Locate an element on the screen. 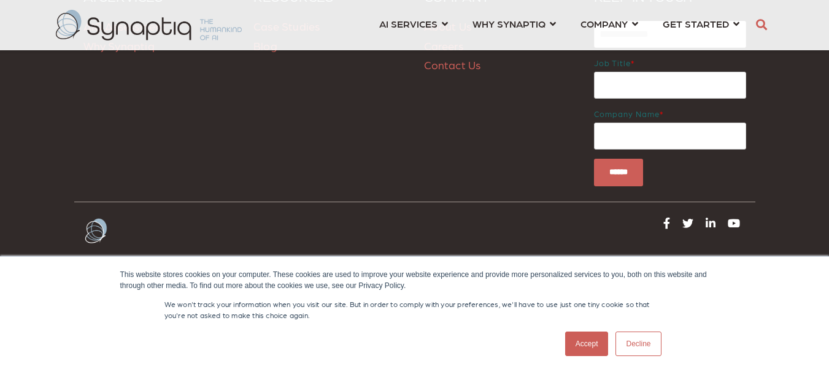 This screenshot has height=372, width=829. a: Privacy Policy is located at coordinates (172, 259).